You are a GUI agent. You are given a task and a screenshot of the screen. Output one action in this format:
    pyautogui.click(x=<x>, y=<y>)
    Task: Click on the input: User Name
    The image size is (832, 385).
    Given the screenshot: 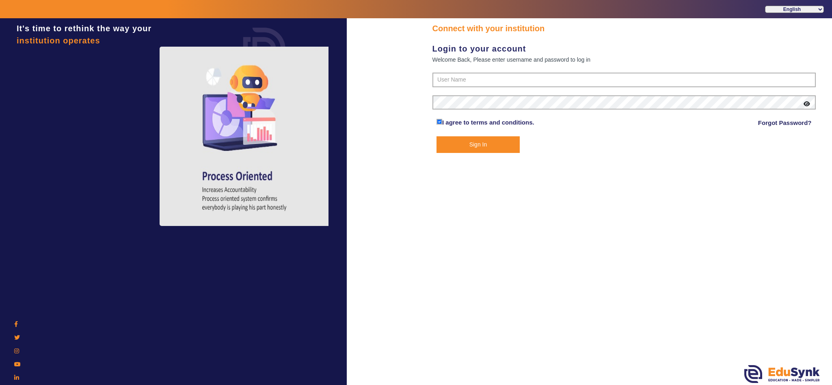 What is the action you would take?
    pyautogui.click(x=624, y=80)
    